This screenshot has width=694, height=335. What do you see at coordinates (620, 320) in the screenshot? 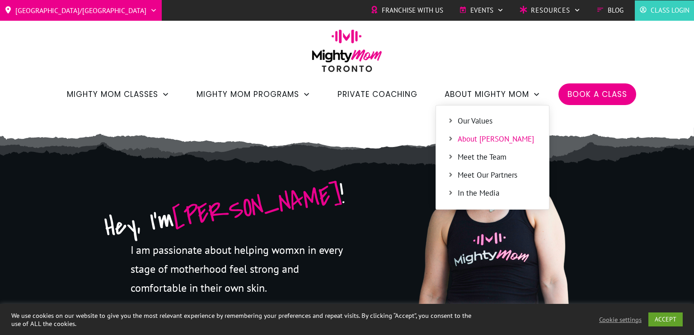
I see `a: Cookie settings` at bounding box center [620, 320].